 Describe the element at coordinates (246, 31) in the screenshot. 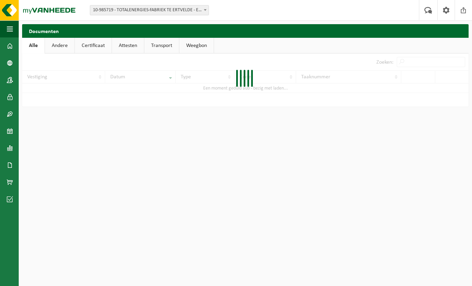

I see `h2: Documenten` at that location.